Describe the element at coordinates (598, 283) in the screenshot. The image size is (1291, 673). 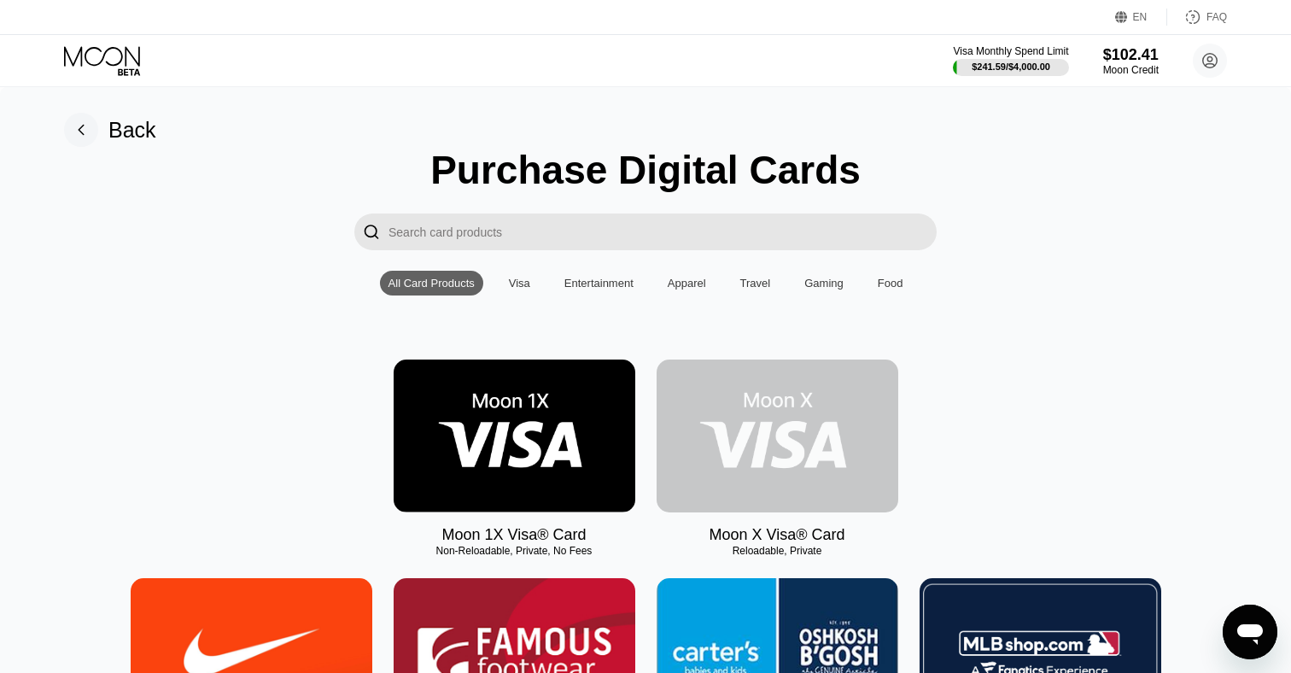
I see `div: Entertainment` at that location.